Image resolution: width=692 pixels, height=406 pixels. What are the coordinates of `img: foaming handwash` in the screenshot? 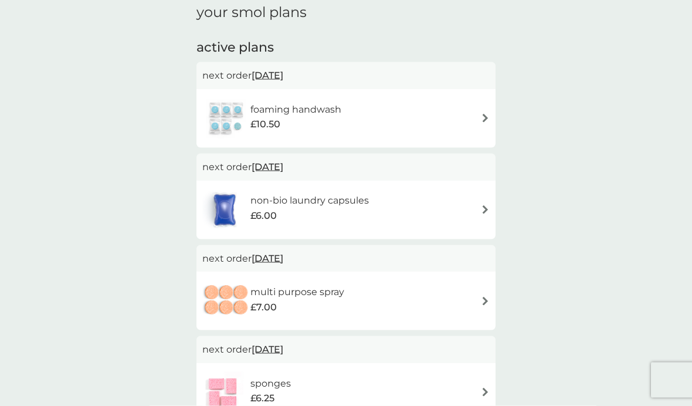 It's located at (226, 118).